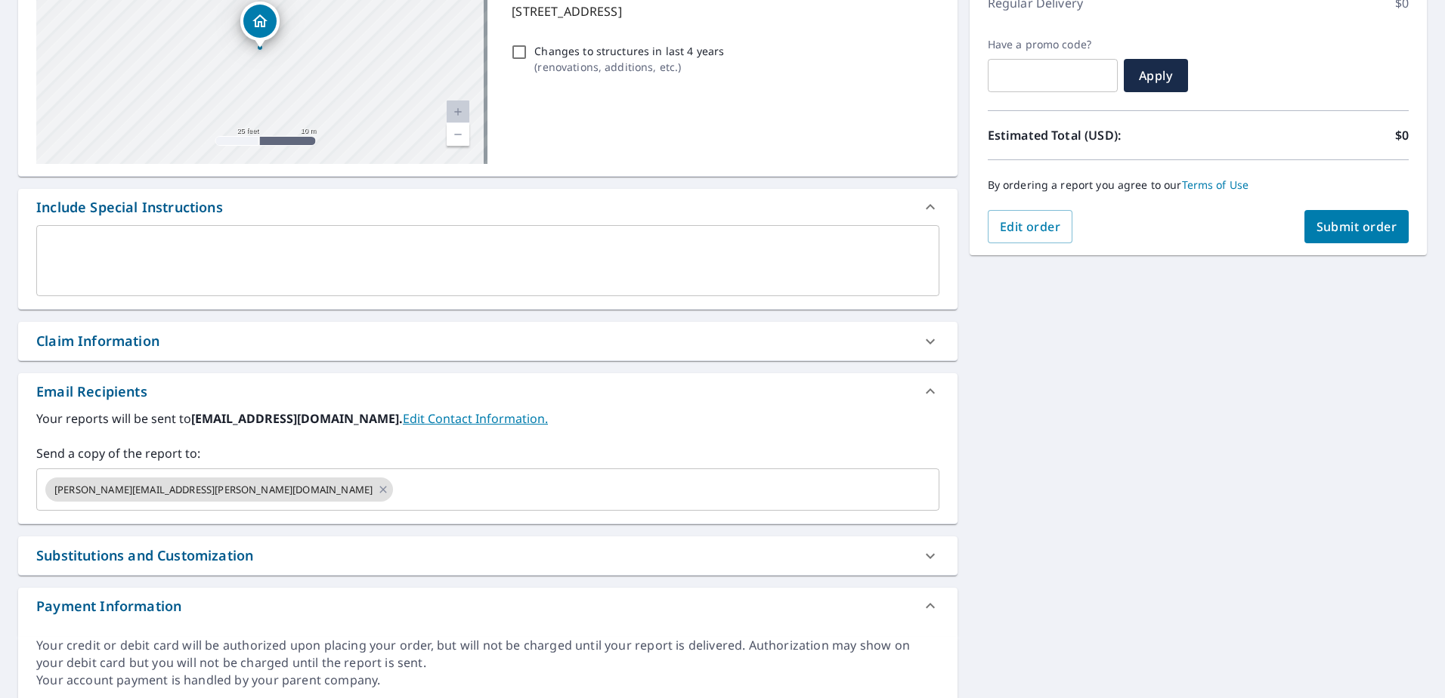 This screenshot has height=698, width=1445. What do you see at coordinates (1356, 227) in the screenshot?
I see `span: Submit order` at bounding box center [1356, 227].